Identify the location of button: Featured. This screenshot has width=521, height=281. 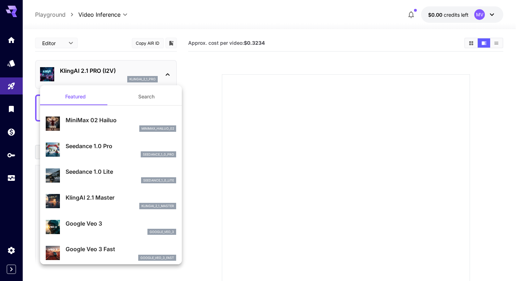
(76, 96).